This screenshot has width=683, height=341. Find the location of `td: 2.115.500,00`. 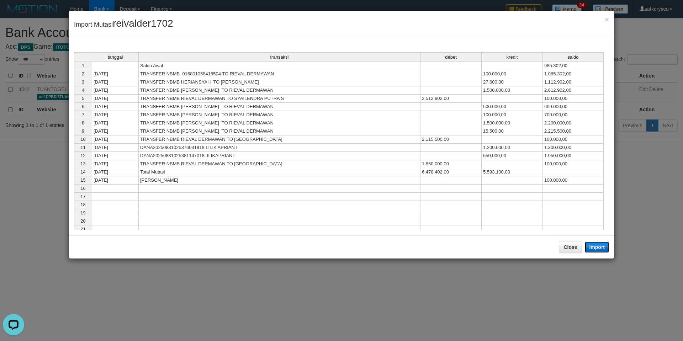

td: 2.115.500,00 is located at coordinates (451, 140).